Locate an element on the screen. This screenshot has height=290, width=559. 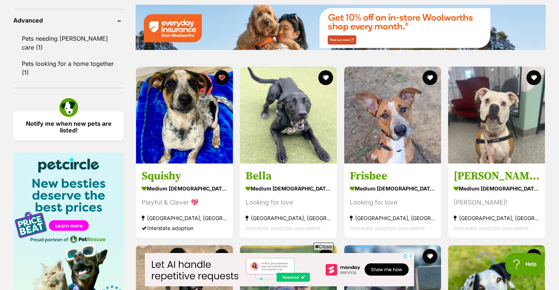
img: Bella - German Shorthaired Pointer x Kelpie Dog is located at coordinates (289, 115).